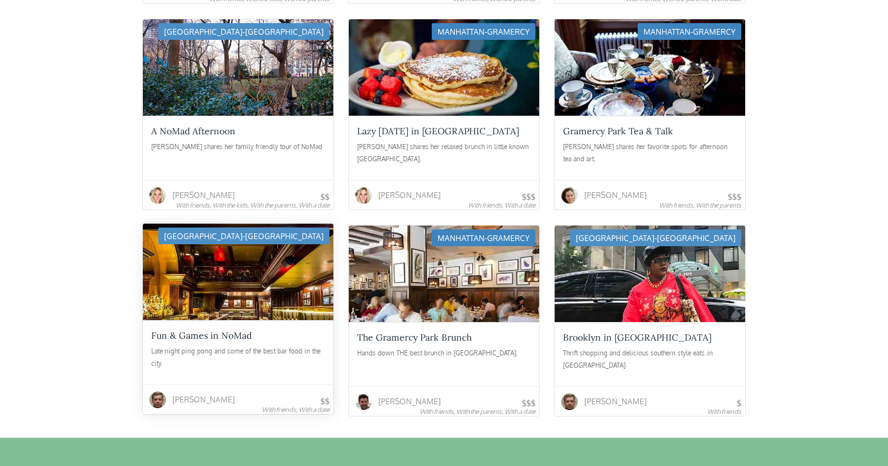  Describe the element at coordinates (252, 205) in the screenshot. I see `div: With friends, With the kids, With the parents, With a date` at that location.